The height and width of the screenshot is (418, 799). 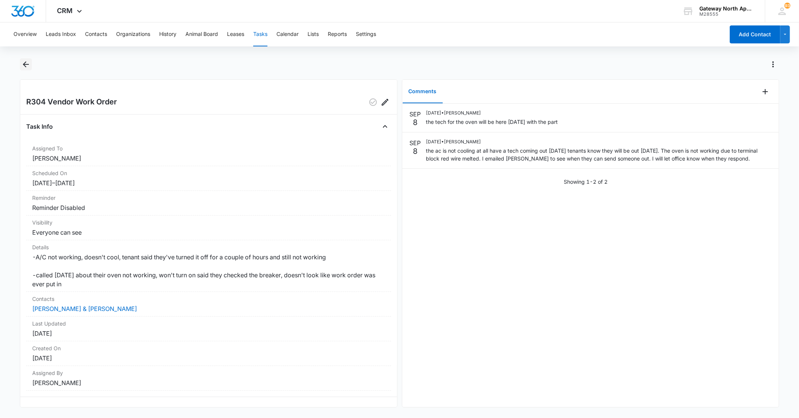 I want to click on dt: Visibility, so click(x=208, y=222).